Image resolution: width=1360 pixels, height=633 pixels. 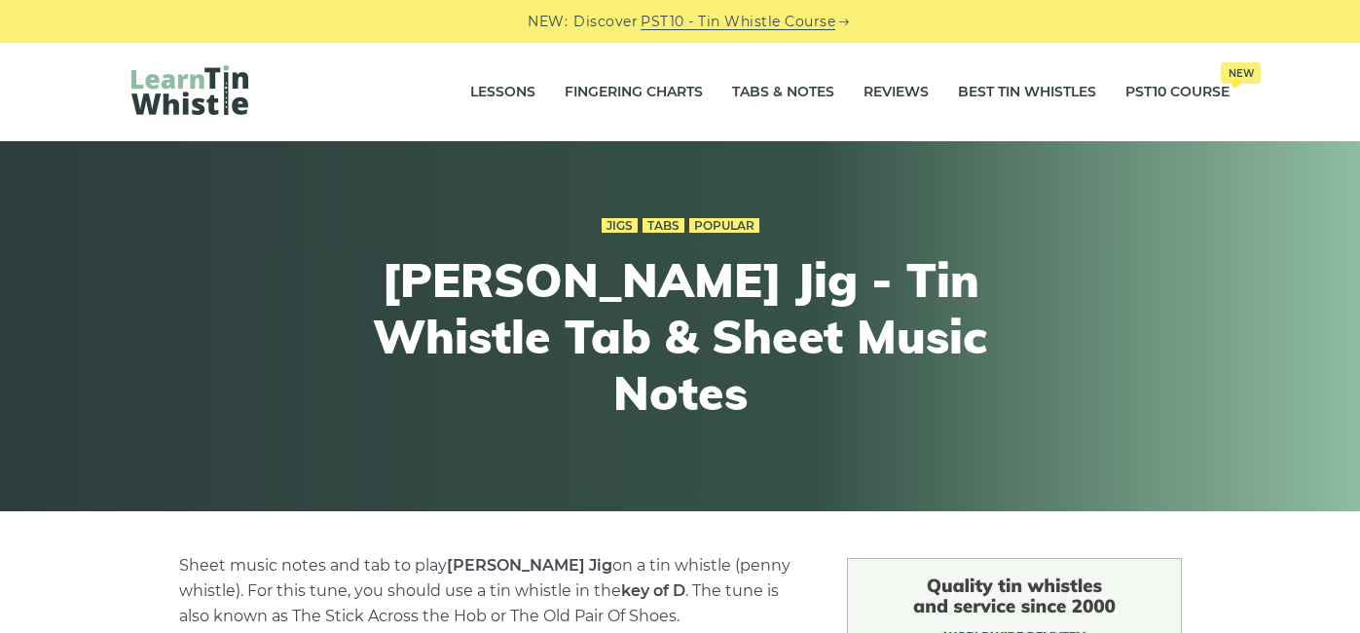 What do you see at coordinates (619, 226) in the screenshot?
I see `a: Jigs` at bounding box center [619, 226].